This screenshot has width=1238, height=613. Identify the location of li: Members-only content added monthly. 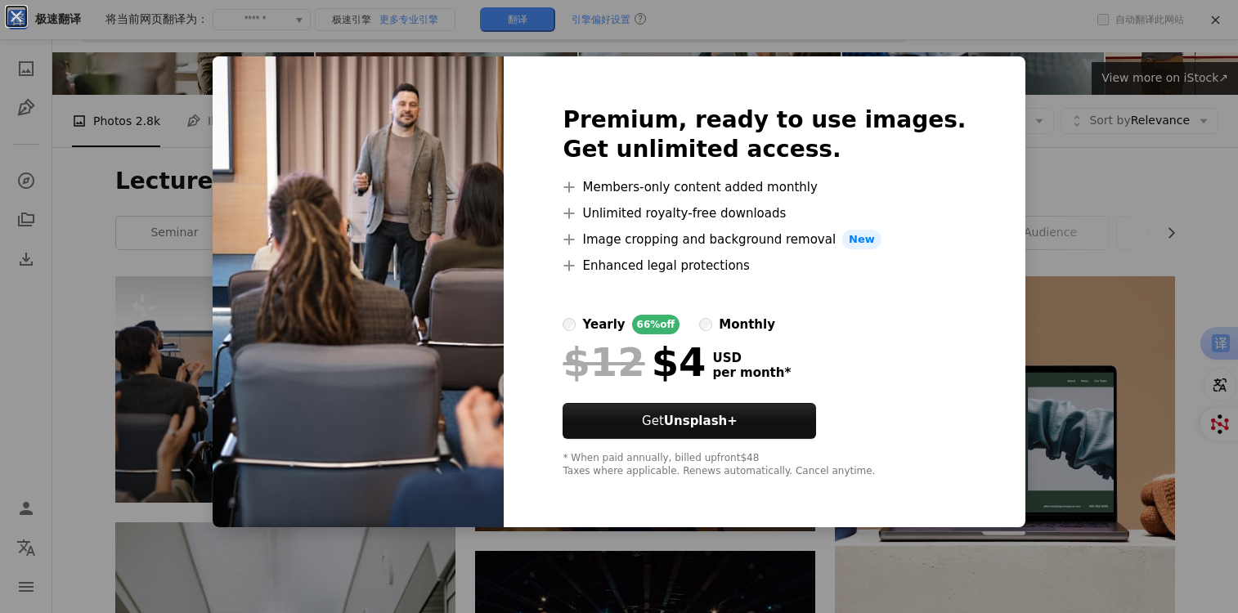
(764, 187).